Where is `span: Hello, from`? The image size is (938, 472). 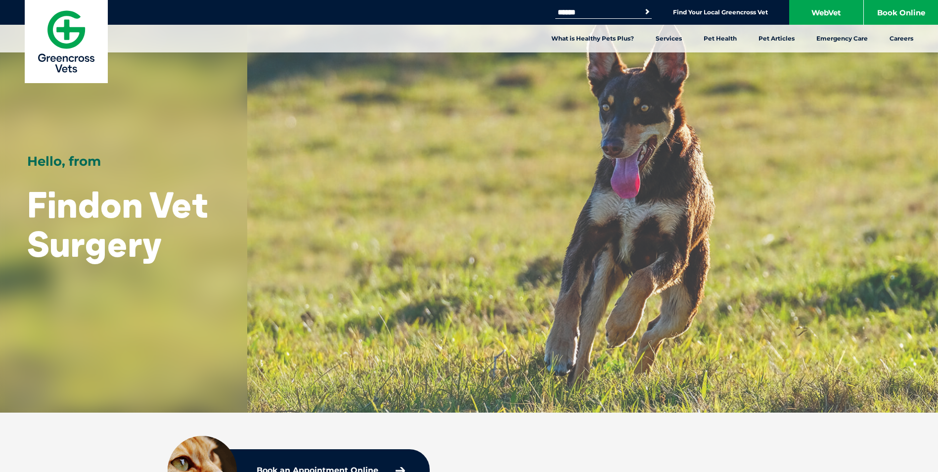 span: Hello, from is located at coordinates (64, 161).